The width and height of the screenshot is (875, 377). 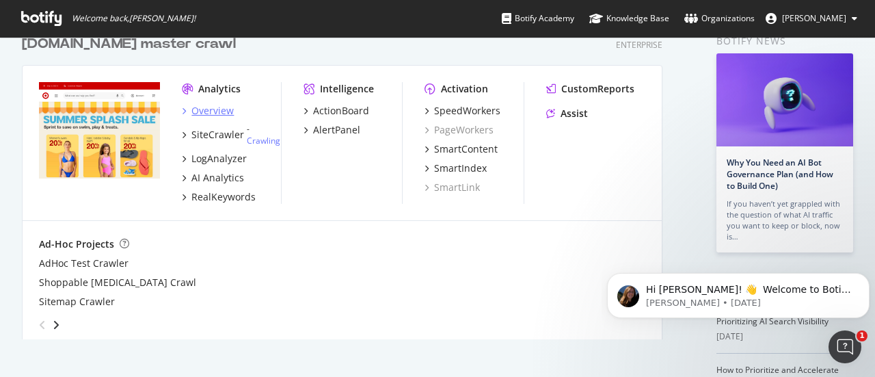 What do you see at coordinates (27, 52) in the screenshot?
I see `img: Profile image for Laura` at bounding box center [27, 52].